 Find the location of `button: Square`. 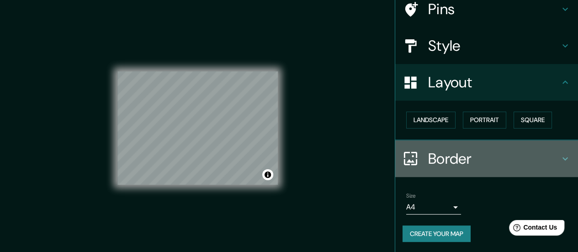

button: Square is located at coordinates (532, 120).